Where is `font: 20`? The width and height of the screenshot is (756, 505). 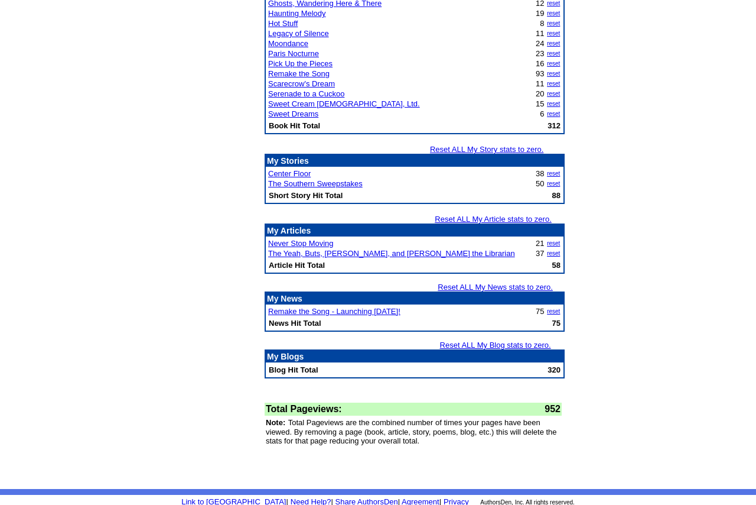 font: 20 is located at coordinates (540, 93).